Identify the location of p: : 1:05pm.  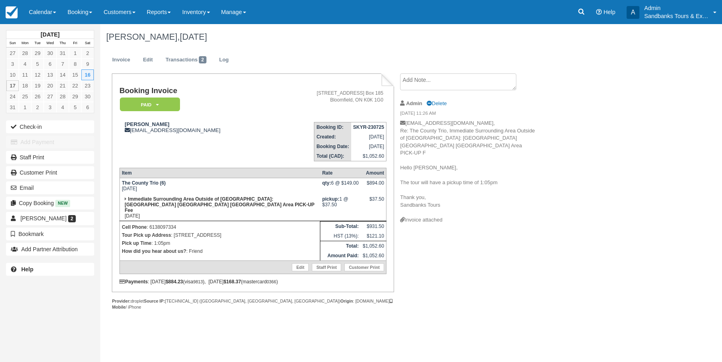
(220, 243).